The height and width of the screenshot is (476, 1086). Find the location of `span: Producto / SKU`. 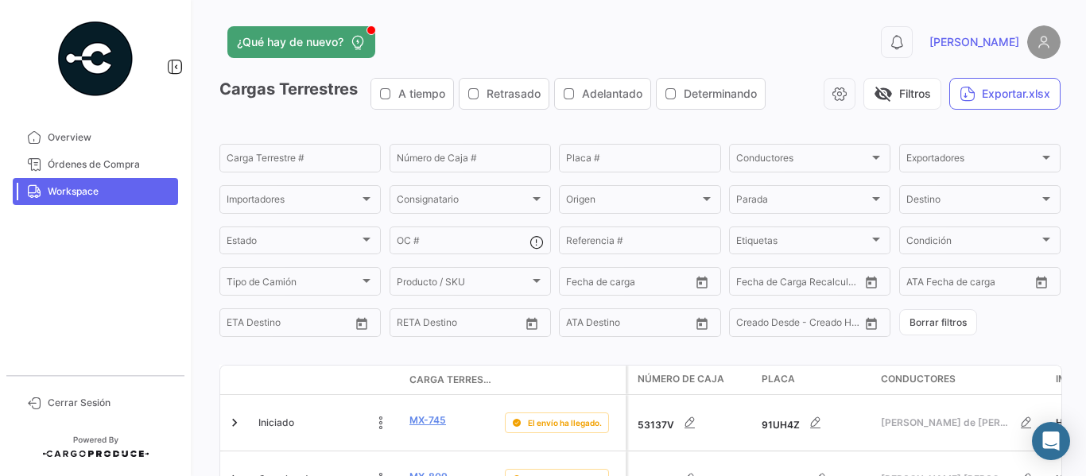

span: Producto / SKU is located at coordinates (463, 284).